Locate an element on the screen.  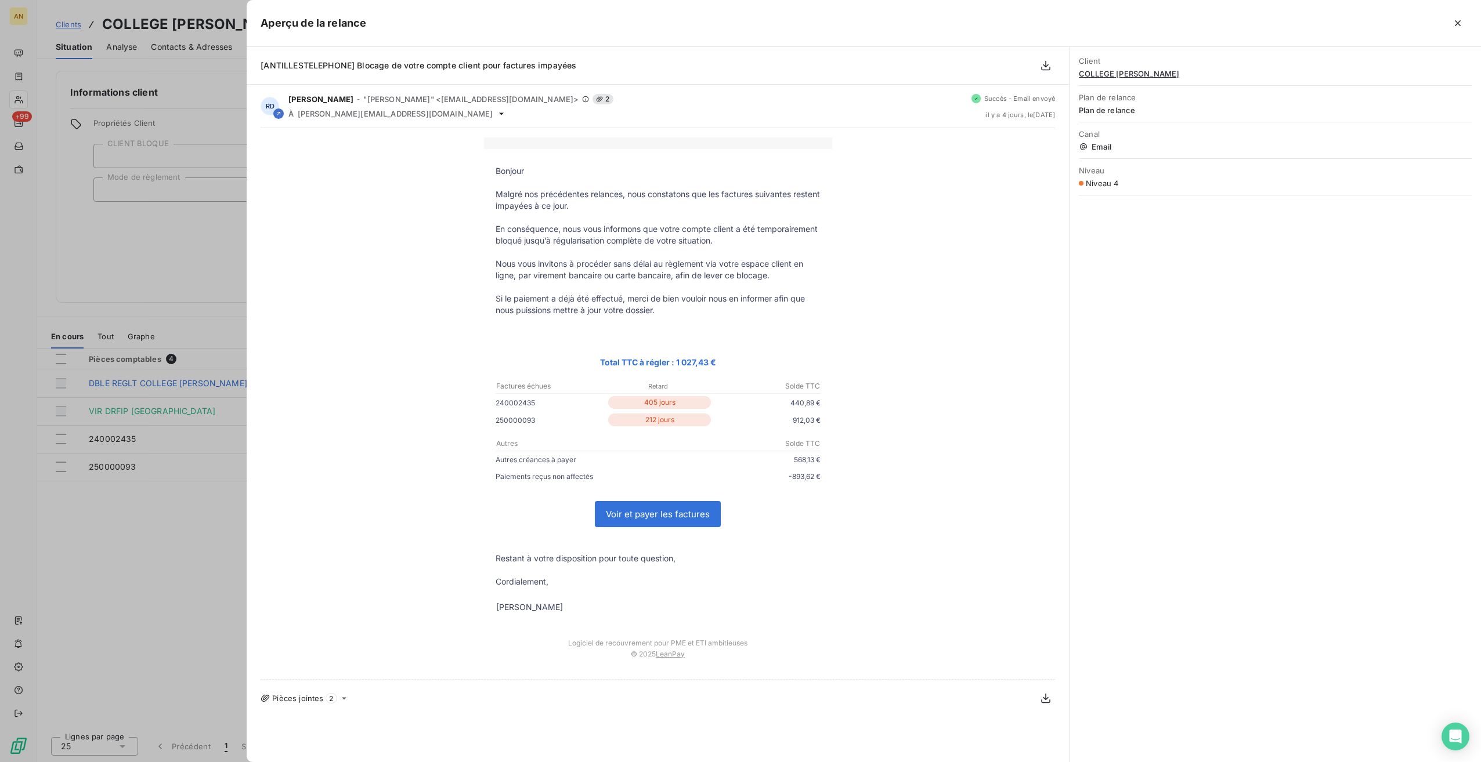
p: Total TTC à régler : 1 027,43 € is located at coordinates (658, 362).